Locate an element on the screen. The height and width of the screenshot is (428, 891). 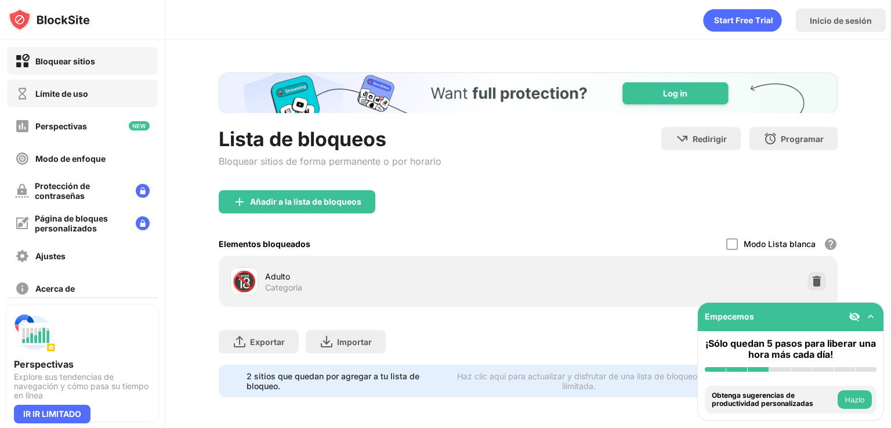
font: Hazlo is located at coordinates (855, 400).